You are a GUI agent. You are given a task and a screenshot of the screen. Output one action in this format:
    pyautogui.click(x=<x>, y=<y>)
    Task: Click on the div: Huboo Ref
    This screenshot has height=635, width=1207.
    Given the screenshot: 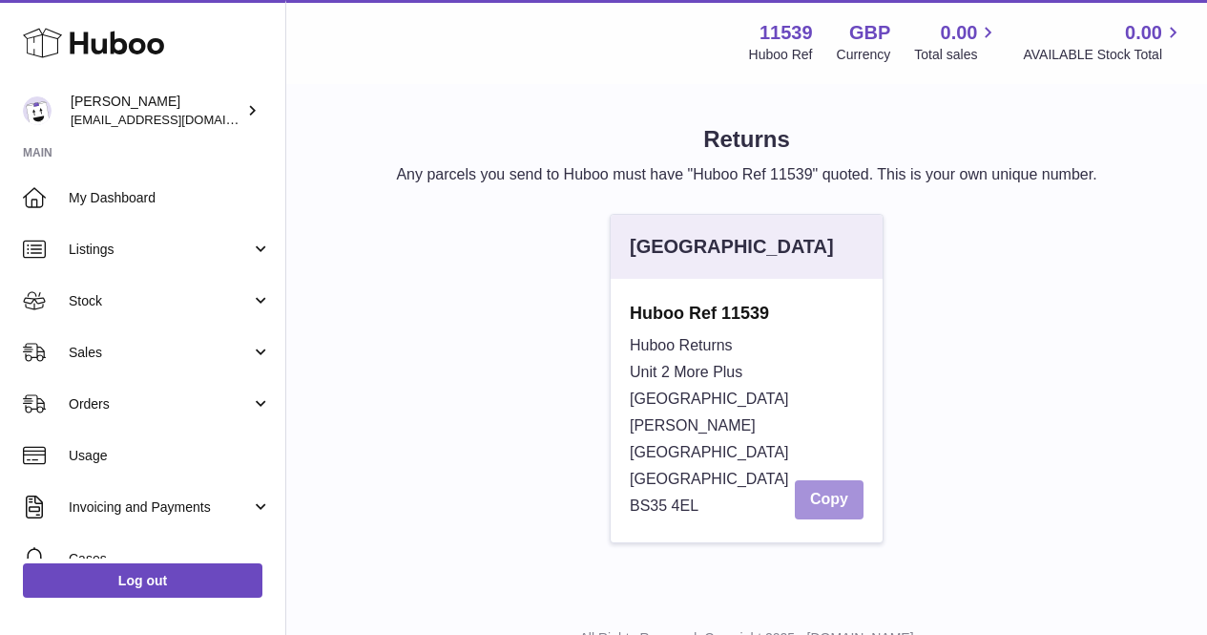 What is the action you would take?
    pyautogui.click(x=781, y=54)
    